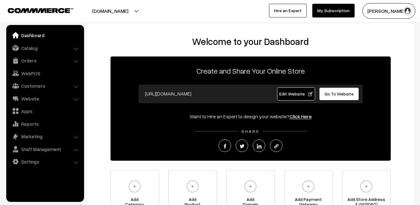 The image size is (420, 205). I want to click on a: Marketing, so click(45, 136).